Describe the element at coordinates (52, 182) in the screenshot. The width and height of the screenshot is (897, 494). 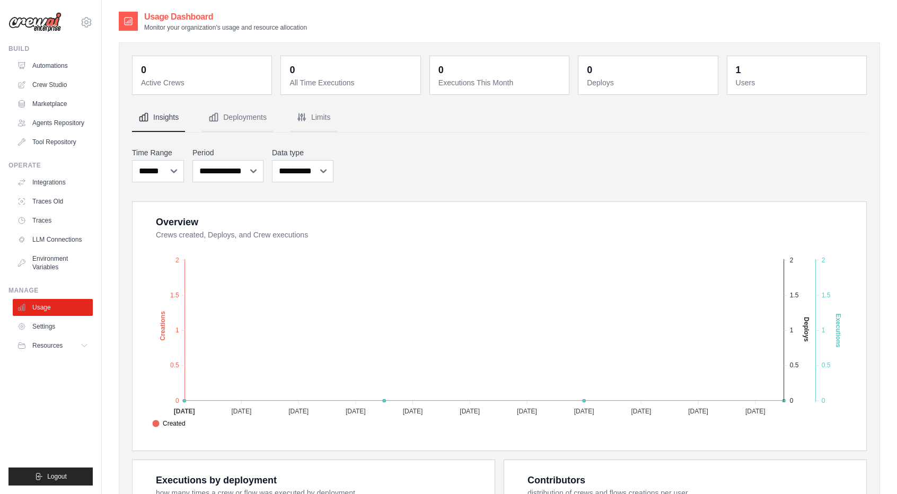
I see `a: Integrations` at that location.